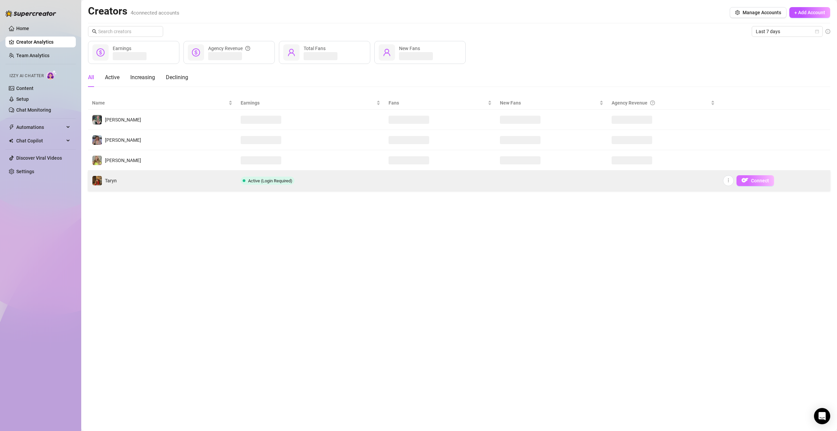 This screenshot has width=837, height=431. Describe the element at coordinates (552, 103) in the screenshot. I see `th: New Fans` at that location.